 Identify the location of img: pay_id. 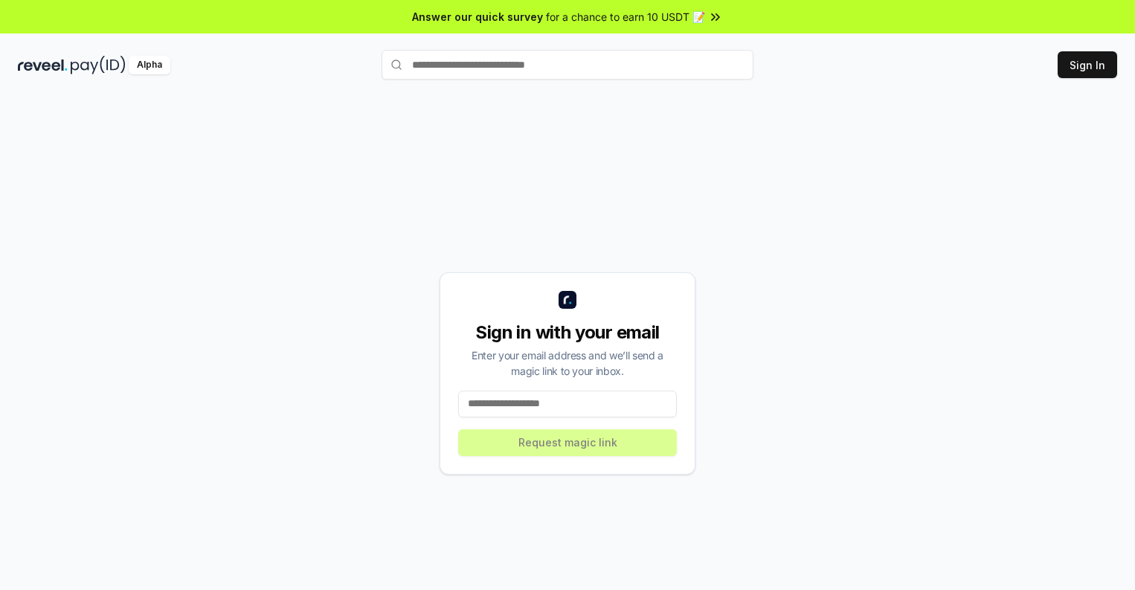
(98, 65).